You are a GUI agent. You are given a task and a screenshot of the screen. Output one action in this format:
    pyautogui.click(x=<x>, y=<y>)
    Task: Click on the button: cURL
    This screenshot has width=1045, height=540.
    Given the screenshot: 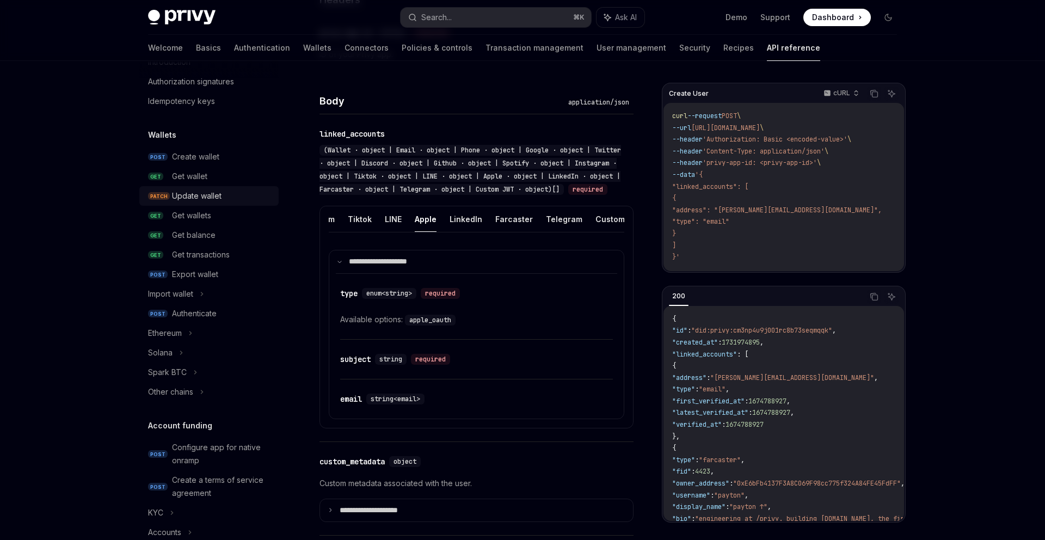 What is the action you would take?
    pyautogui.click(x=840, y=94)
    